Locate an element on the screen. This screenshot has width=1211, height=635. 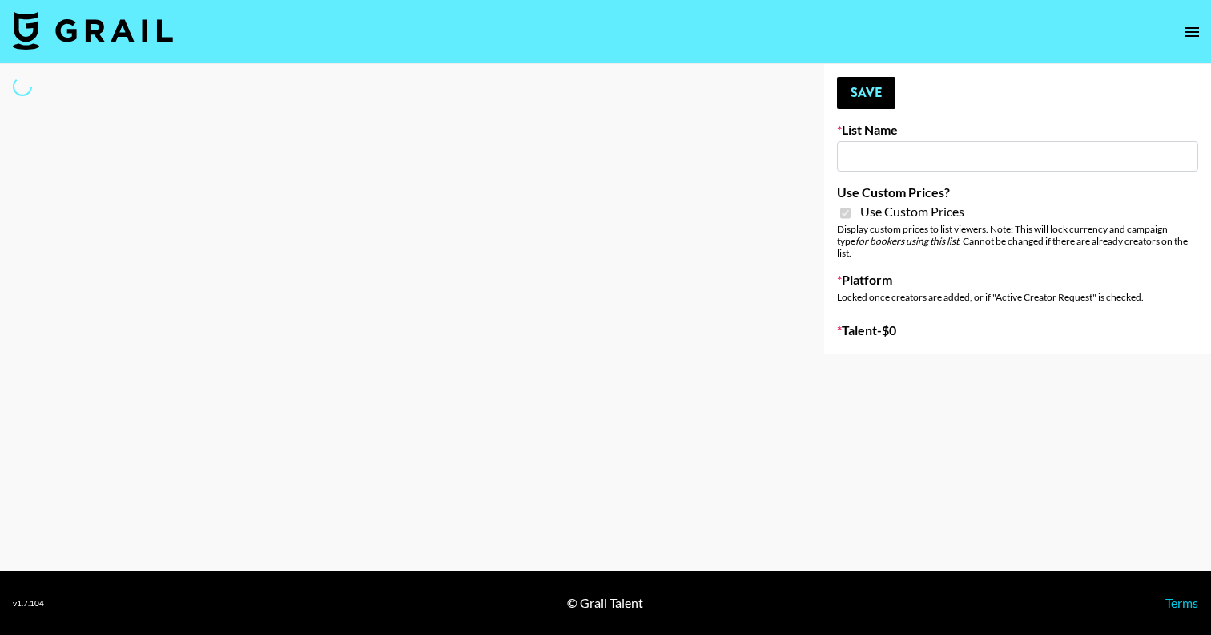
em: for bookers using this list is located at coordinates (907, 240).